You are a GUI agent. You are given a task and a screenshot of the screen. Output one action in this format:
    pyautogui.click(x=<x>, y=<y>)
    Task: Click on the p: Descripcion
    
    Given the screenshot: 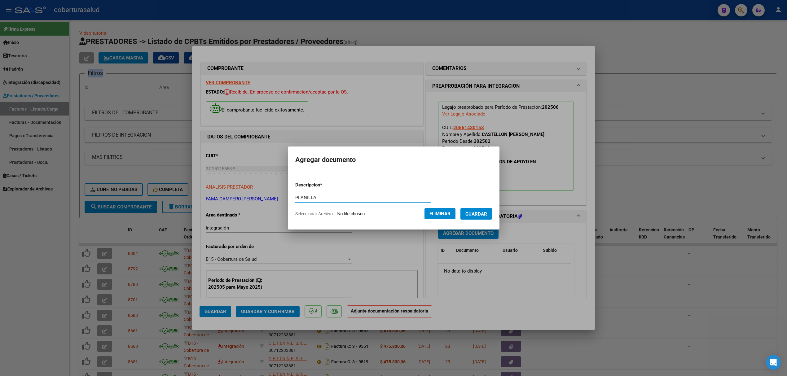 What is the action you would take?
    pyautogui.click(x=325, y=185)
    